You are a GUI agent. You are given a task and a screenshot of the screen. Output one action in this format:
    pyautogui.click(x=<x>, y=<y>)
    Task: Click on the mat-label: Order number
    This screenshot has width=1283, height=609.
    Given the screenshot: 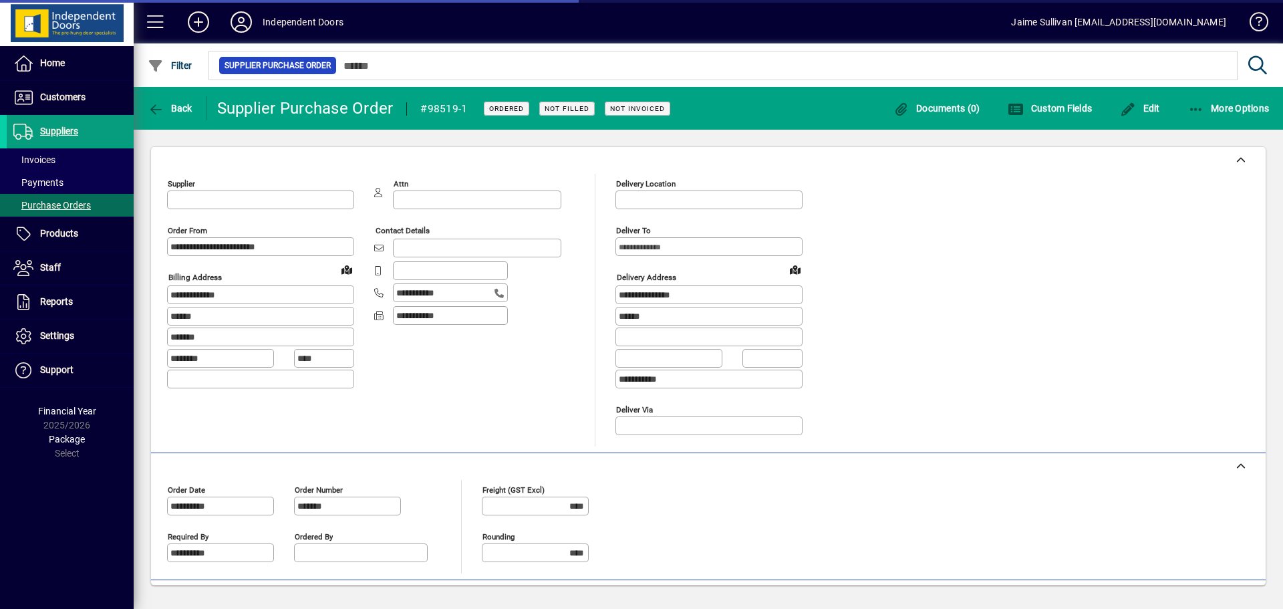 What is the action you would take?
    pyautogui.click(x=319, y=489)
    